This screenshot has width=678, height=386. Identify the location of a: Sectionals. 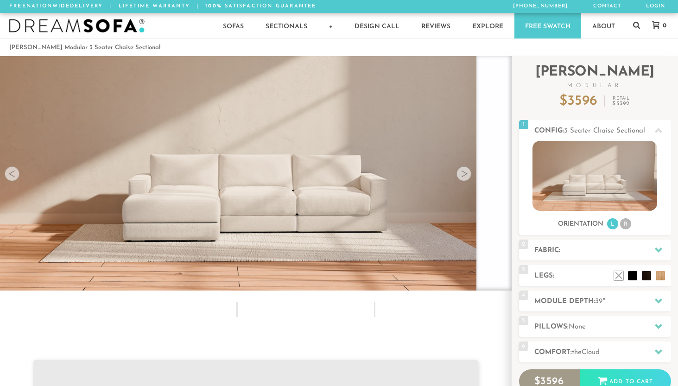
(287, 26).